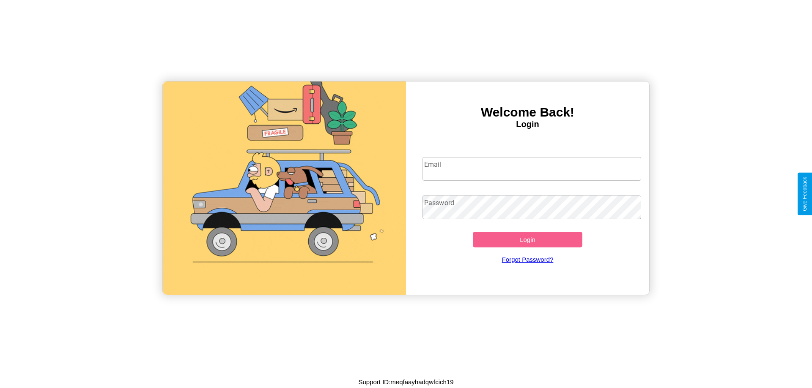  Describe the element at coordinates (527, 112) in the screenshot. I see `h3: Welcome Back!` at that location.